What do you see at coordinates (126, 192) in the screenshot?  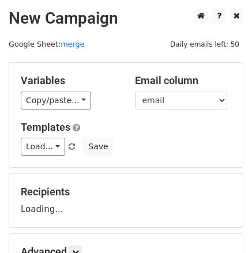 I see `h5: Recipients` at bounding box center [126, 192].